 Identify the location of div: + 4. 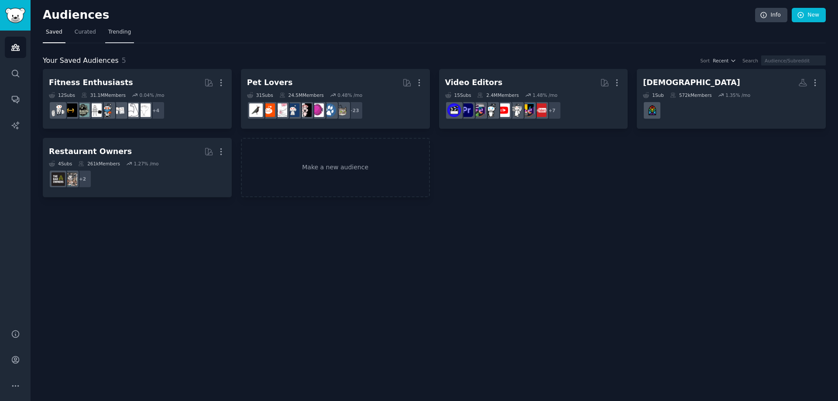
(156, 110).